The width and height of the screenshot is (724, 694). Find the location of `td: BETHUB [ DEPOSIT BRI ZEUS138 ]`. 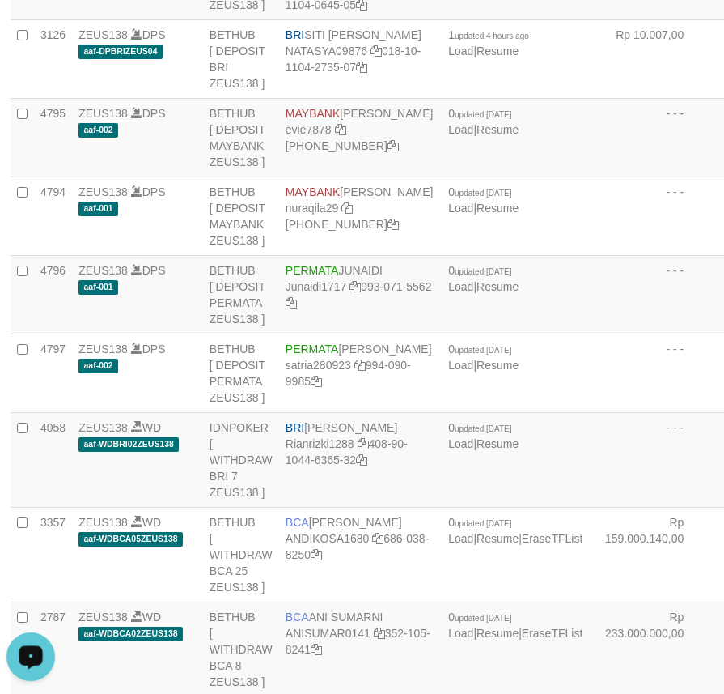

td: BETHUB [ DEPOSIT BRI ZEUS138 ] is located at coordinates (241, 58).